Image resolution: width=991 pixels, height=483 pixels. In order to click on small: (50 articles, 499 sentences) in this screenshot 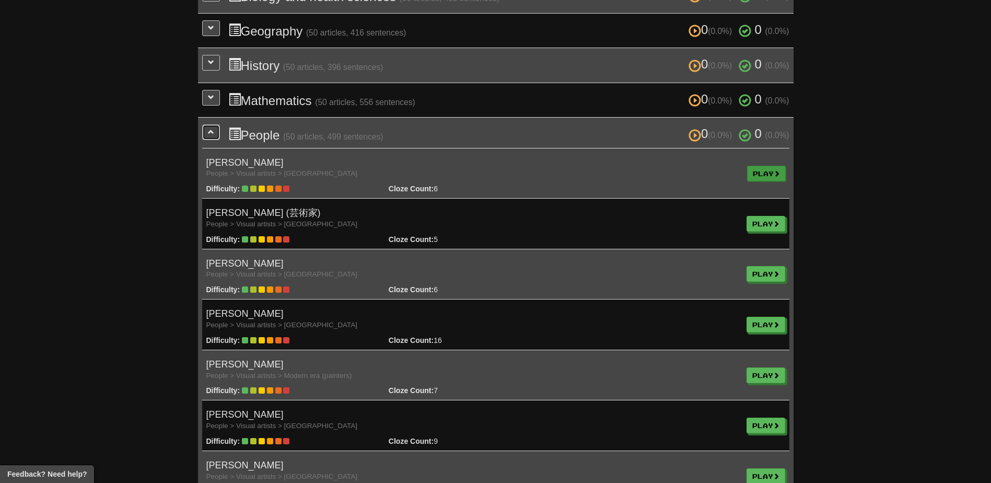, I will do `click(333, 136)`.